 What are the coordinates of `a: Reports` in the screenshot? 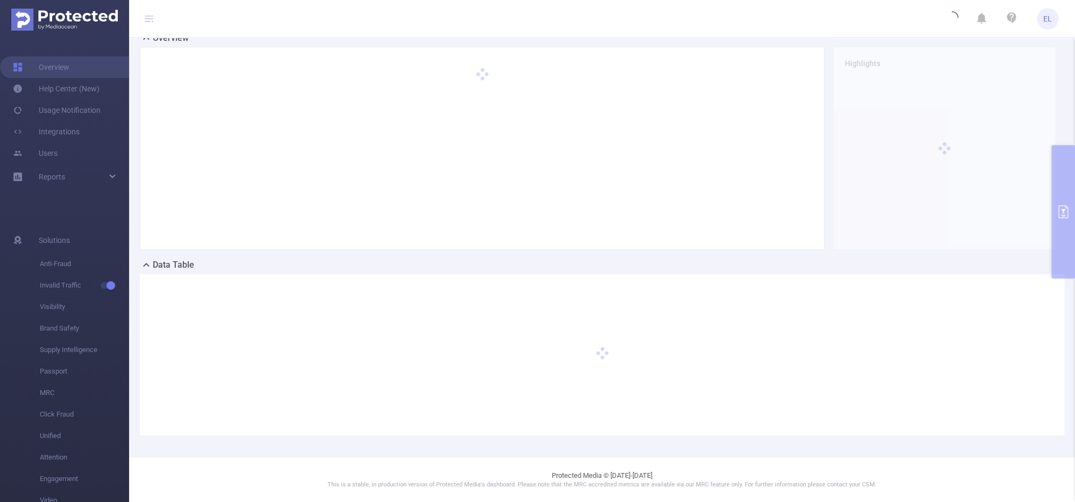 It's located at (52, 177).